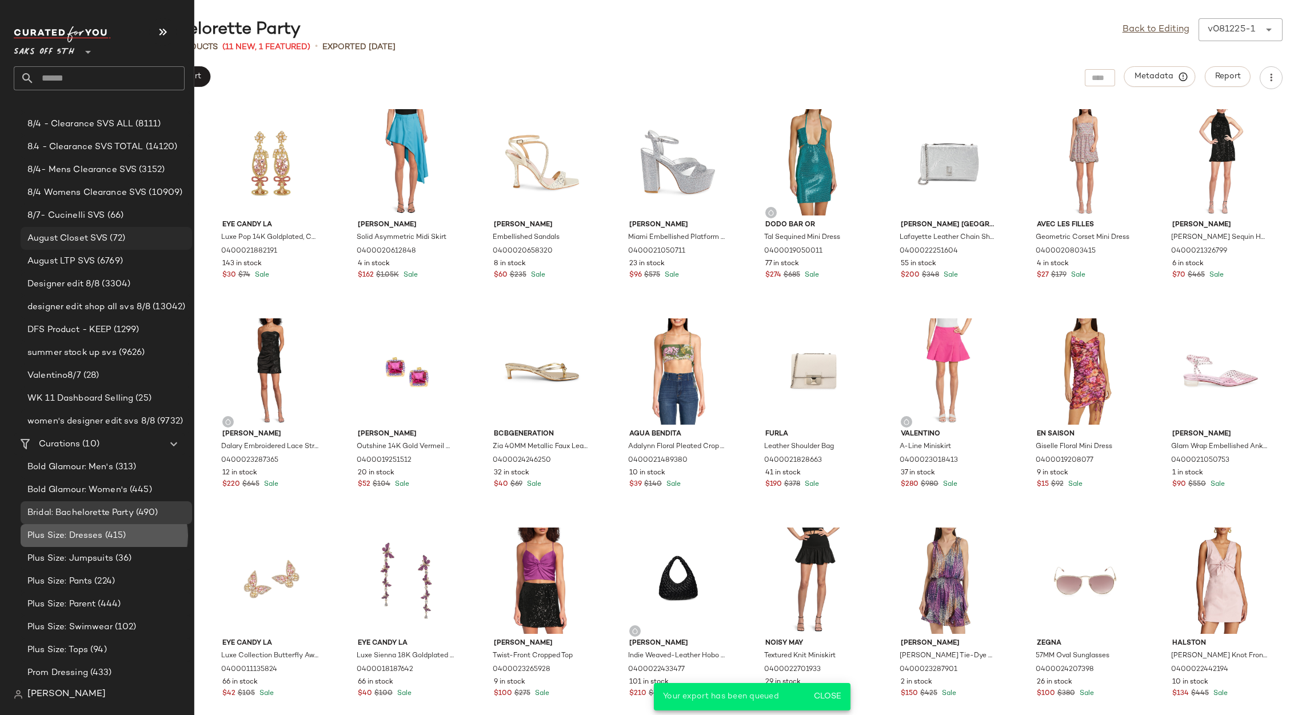  What do you see at coordinates (1199, 252) in the screenshot?
I see `span: 0400021326799` at bounding box center [1199, 252].